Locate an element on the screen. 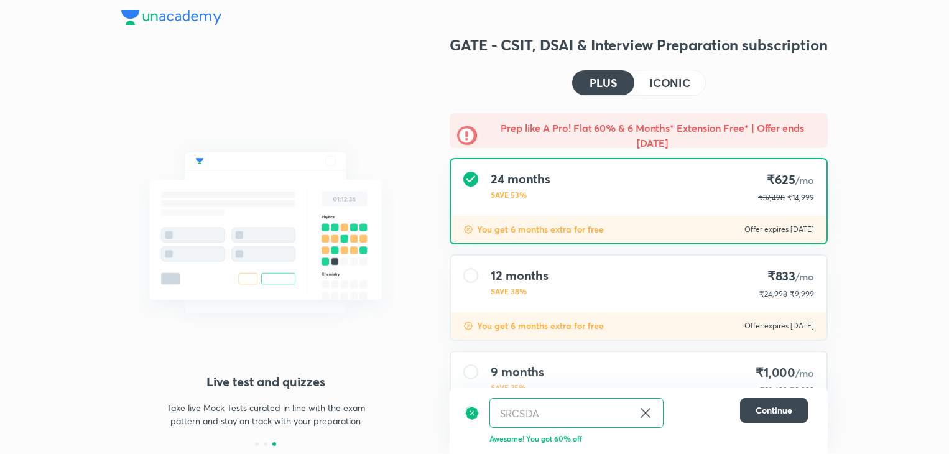 This screenshot has width=949, height=454. button: ICONIC is located at coordinates (670, 83).